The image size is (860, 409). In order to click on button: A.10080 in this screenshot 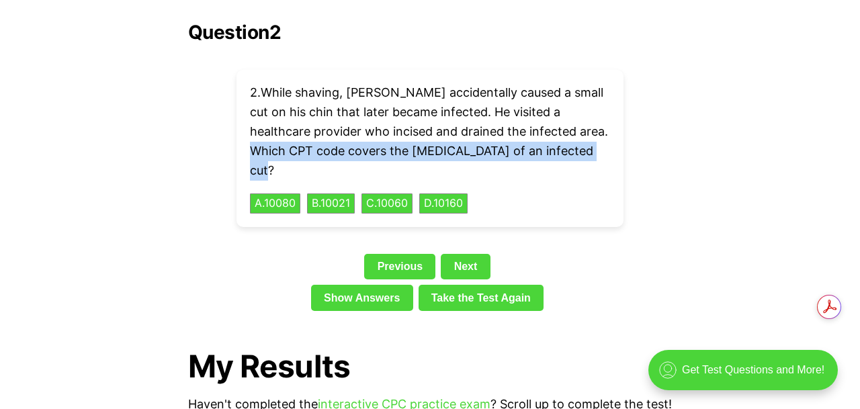, I will do `click(275, 204)`.